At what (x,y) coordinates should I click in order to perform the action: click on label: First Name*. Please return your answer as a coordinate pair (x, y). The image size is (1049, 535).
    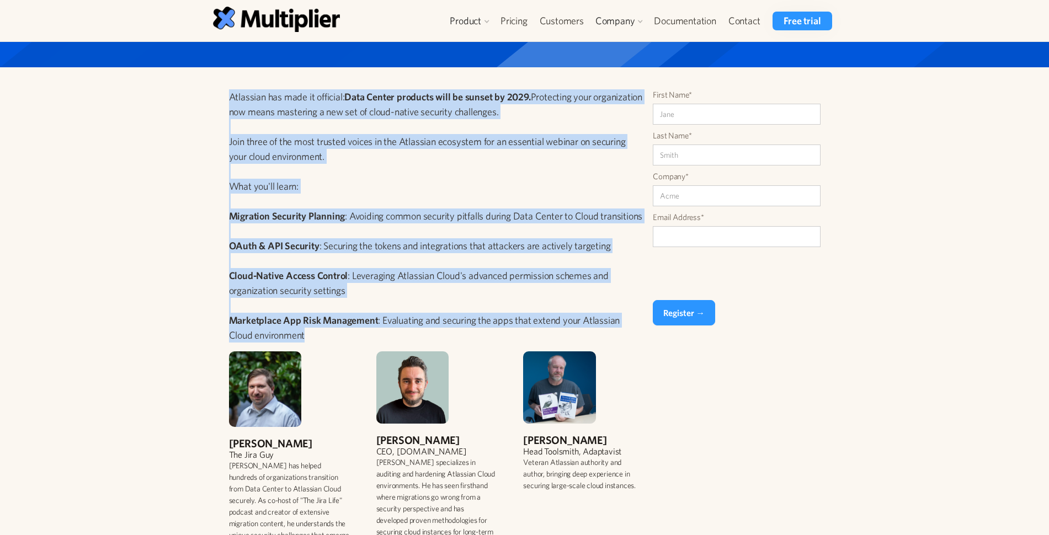
    Looking at the image, I should click on (737, 95).